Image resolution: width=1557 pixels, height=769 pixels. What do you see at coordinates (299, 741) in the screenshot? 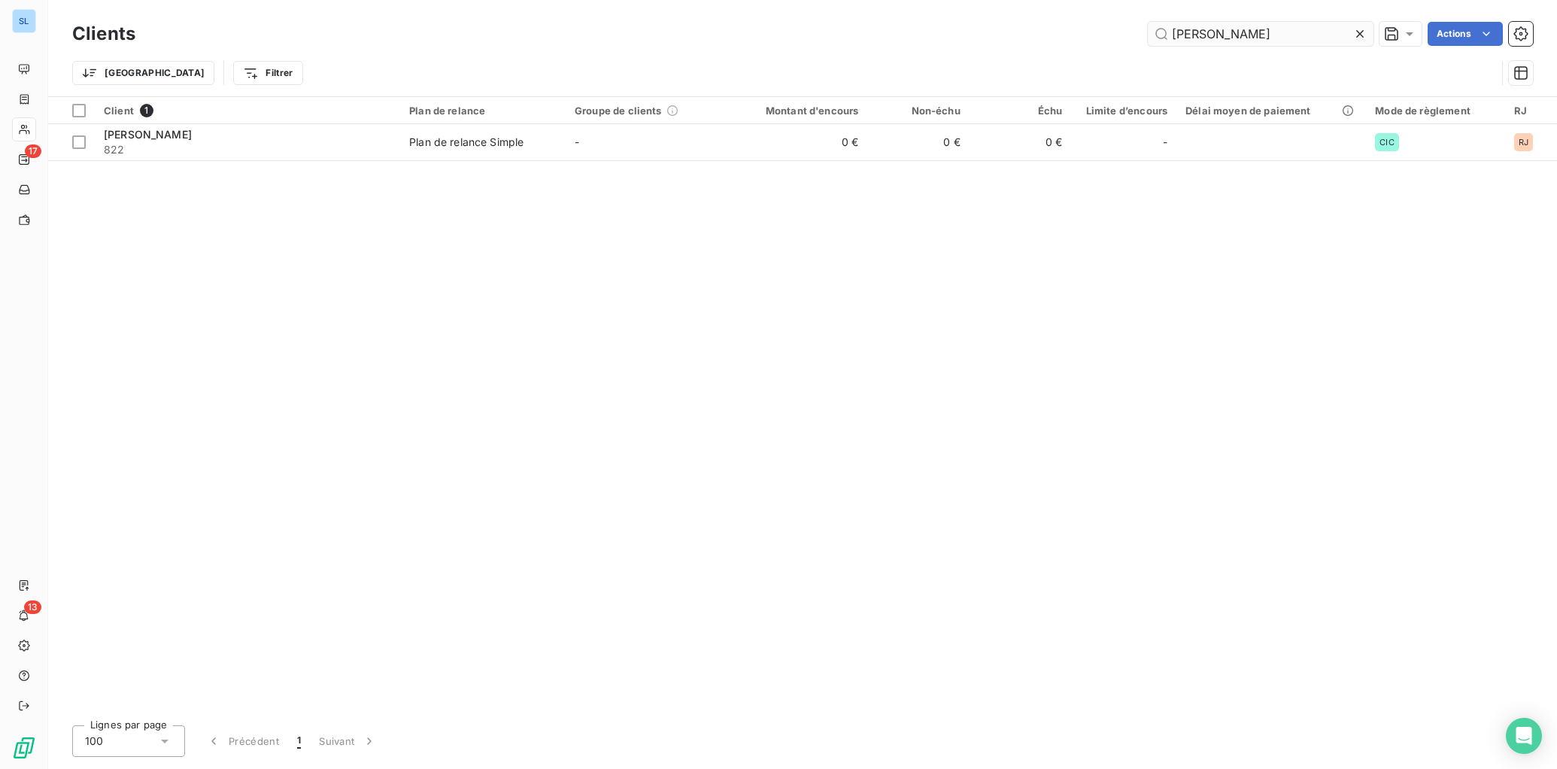
I see `button: 1` at bounding box center [299, 741].